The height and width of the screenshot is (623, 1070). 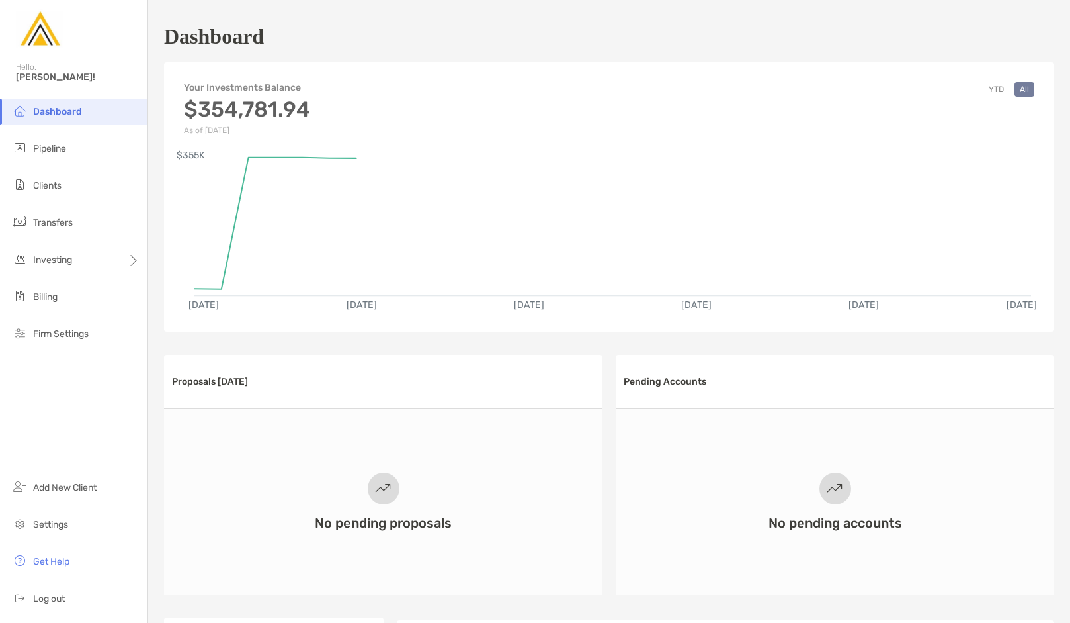 I want to click on h3: $354,781.94, so click(x=247, y=109).